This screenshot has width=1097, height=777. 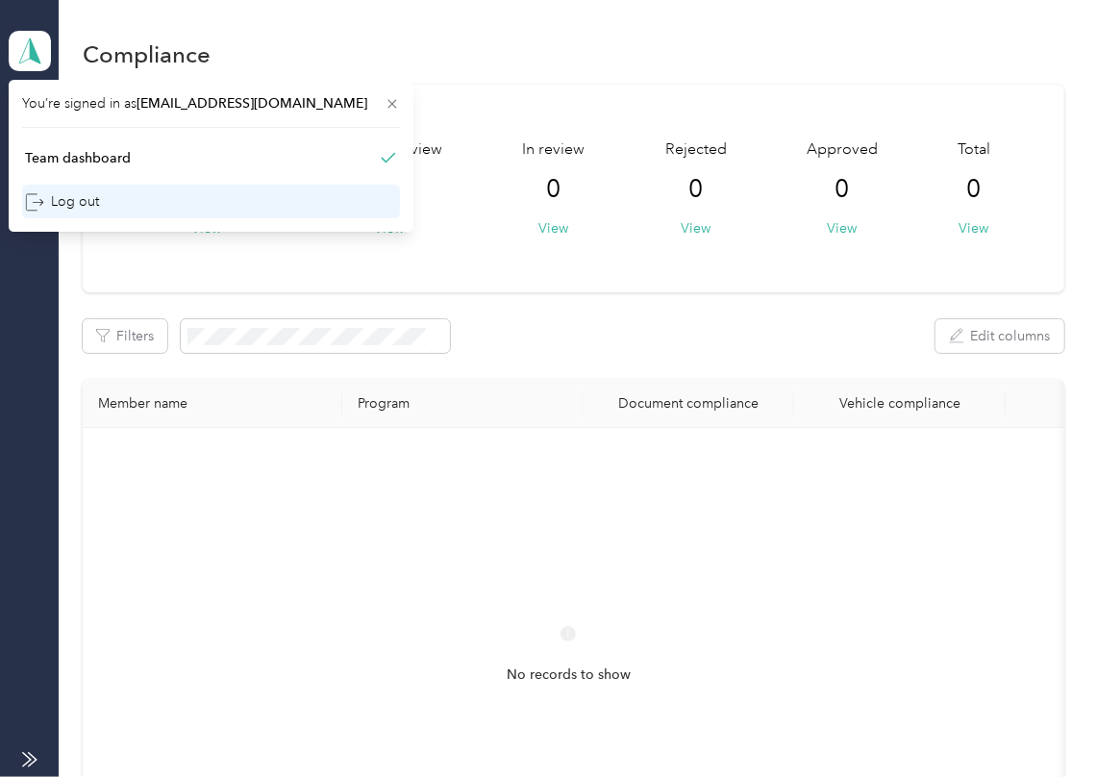 What do you see at coordinates (554, 150) in the screenshot?
I see `span: In review` at bounding box center [554, 150].